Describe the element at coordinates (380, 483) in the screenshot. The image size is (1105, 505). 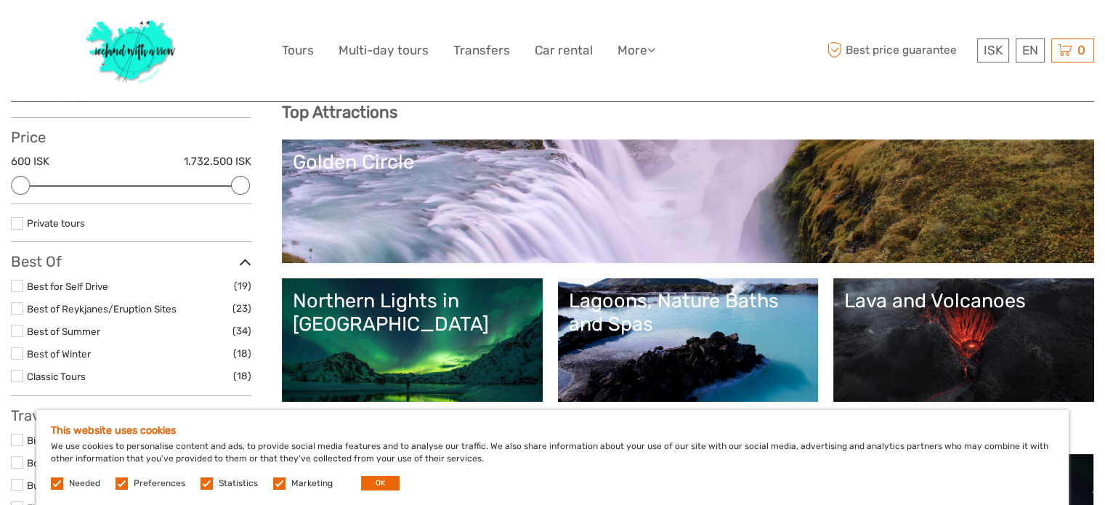
I see `button: OK` at that location.